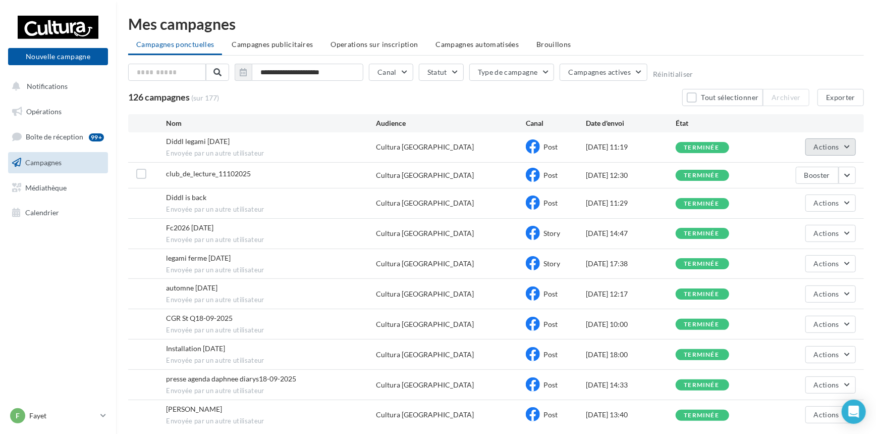 This screenshot has height=434, width=876. Describe the element at coordinates (198, 257) in the screenshot. I see `span: legami ferme 25-09-2025` at that location.